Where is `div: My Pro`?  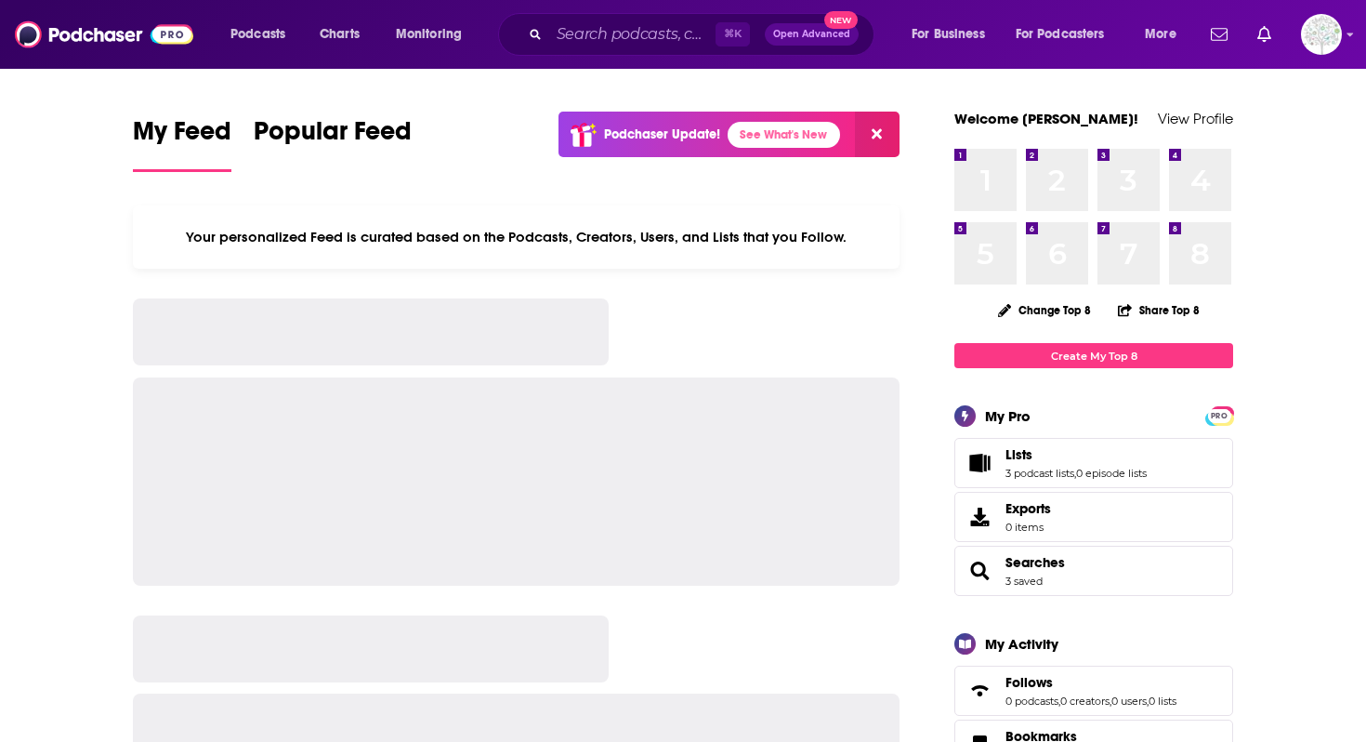 div: My Pro is located at coordinates (1008, 415).